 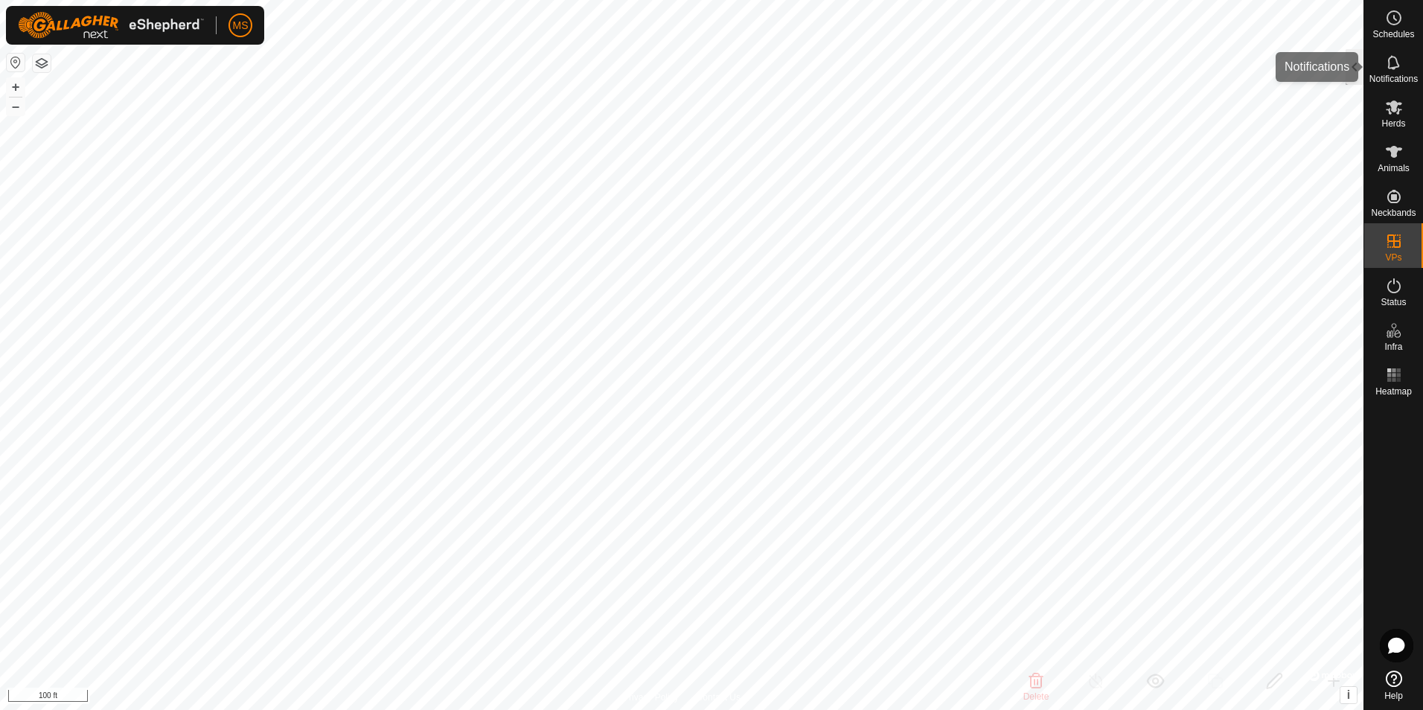 What do you see at coordinates (1393, 696) in the screenshot?
I see `span: Help` at bounding box center [1393, 696].